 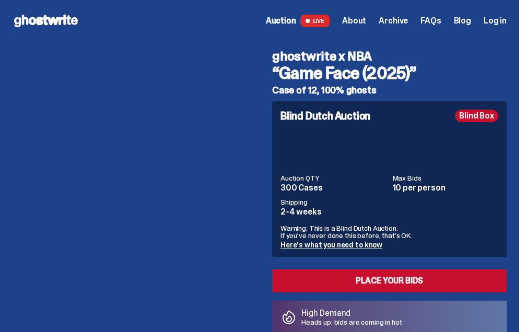 I want to click on a: Archive, so click(x=393, y=21).